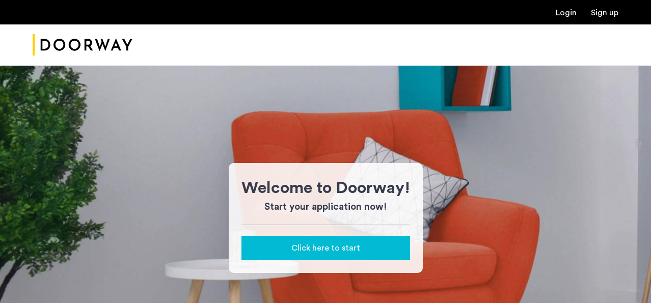 Image resolution: width=651 pixels, height=303 pixels. I want to click on button: button, so click(325, 248).